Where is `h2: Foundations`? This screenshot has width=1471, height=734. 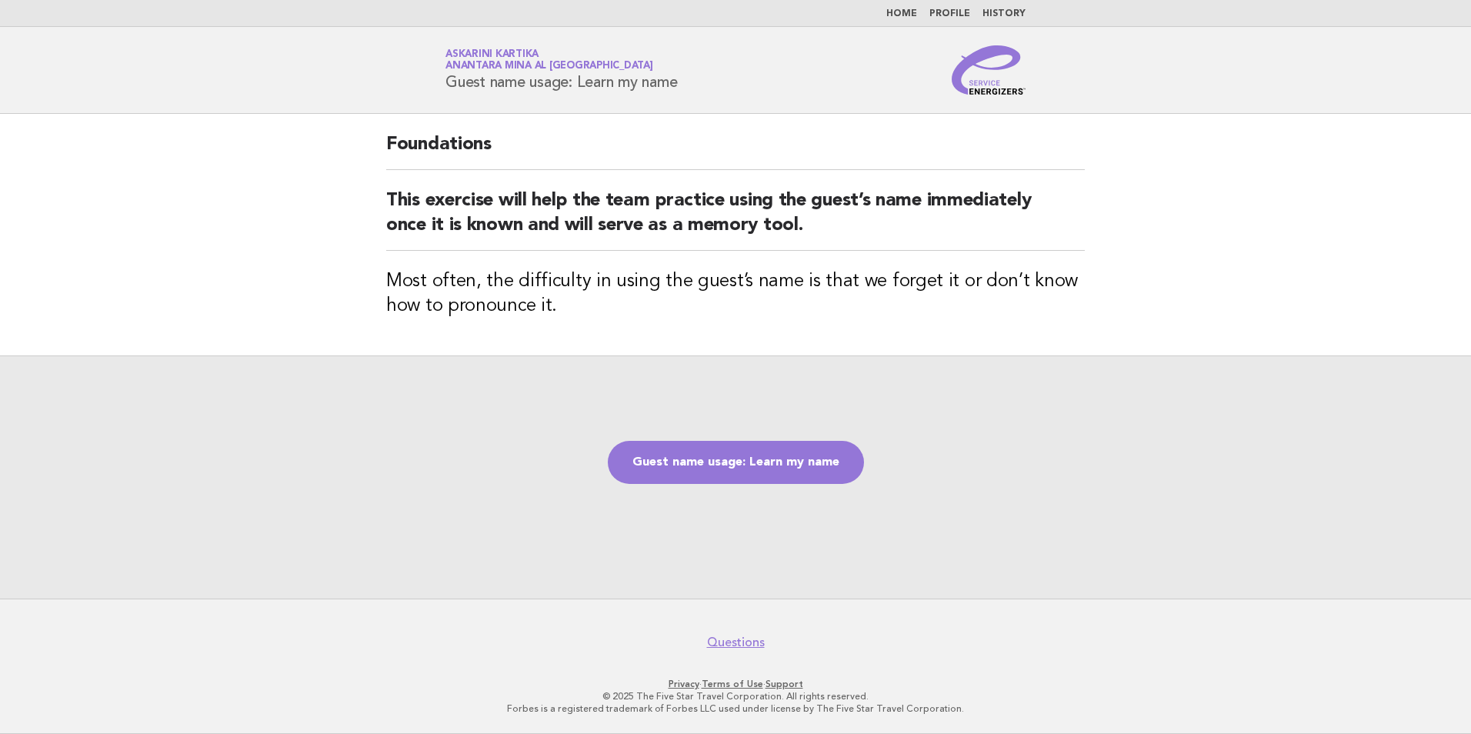
h2: Foundations is located at coordinates (735, 151).